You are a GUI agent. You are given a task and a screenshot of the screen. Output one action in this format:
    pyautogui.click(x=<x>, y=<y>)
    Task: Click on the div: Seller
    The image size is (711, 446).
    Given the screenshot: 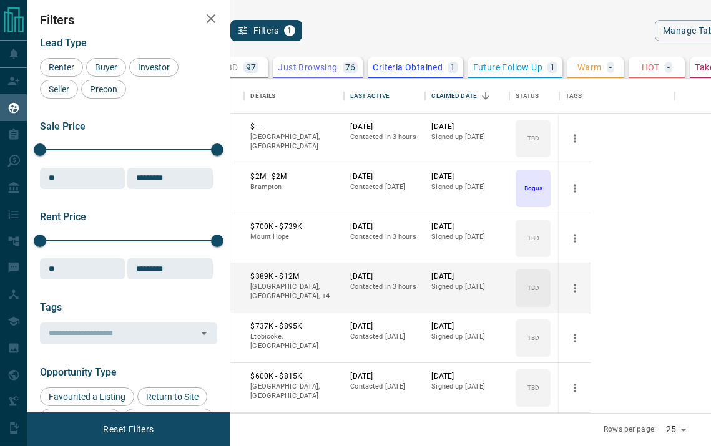 What is the action you would take?
    pyautogui.click(x=59, y=89)
    